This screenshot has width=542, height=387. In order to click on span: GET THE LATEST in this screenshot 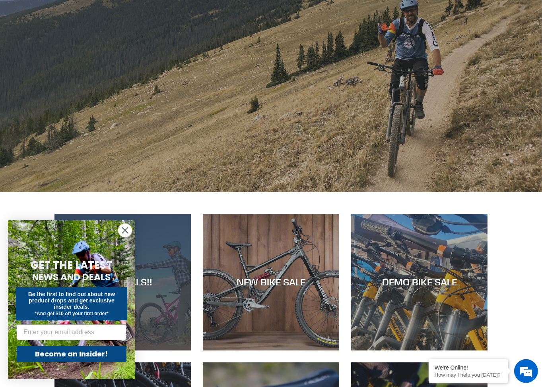, I will do `click(72, 265)`.